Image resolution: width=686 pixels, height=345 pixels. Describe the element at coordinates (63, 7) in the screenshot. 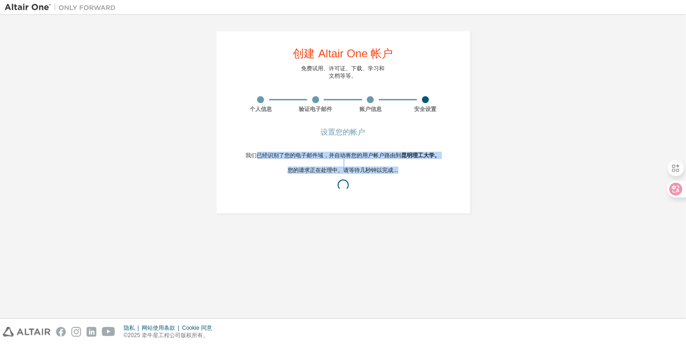

I see `img: Altair One` at that location.